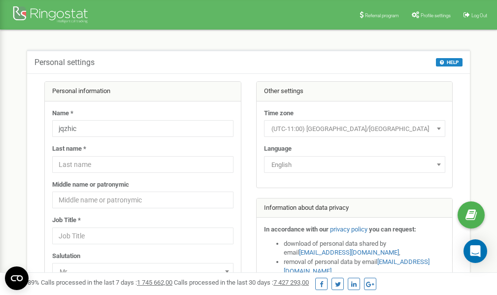  What do you see at coordinates (291, 282) in the screenshot?
I see `u: 7 427 293,00` at bounding box center [291, 282].